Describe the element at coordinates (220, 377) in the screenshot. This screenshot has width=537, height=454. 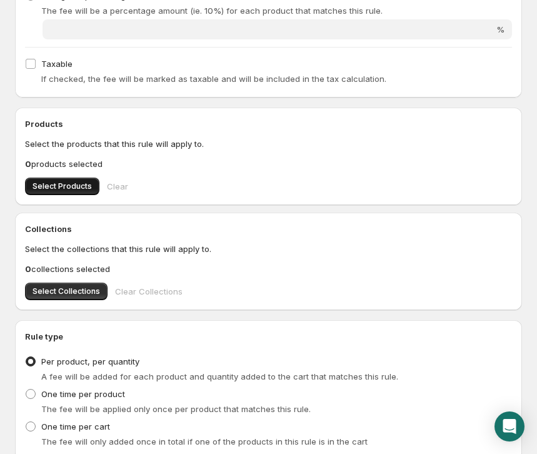
I see `span: A fee will be added for each product and quantity added to the cart that matches this rule.` at that location.